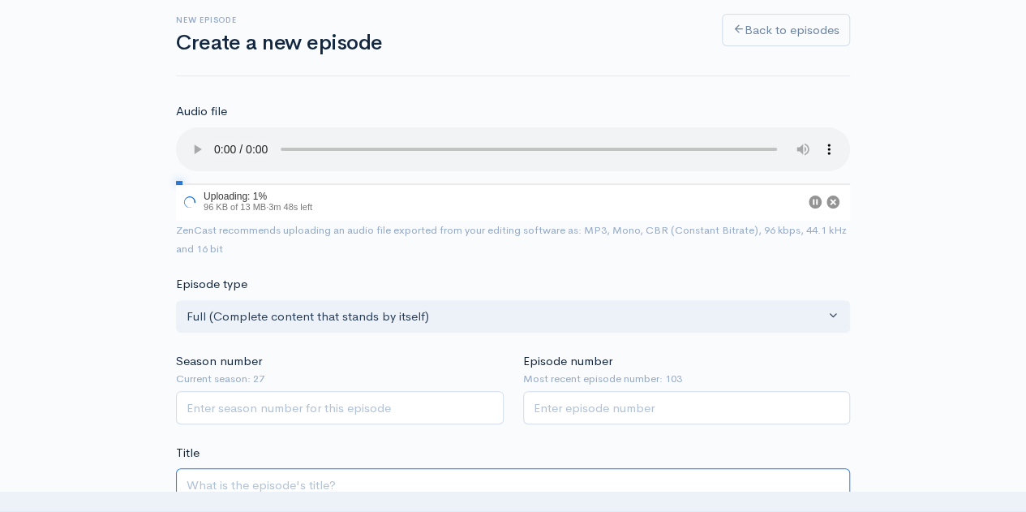  What do you see at coordinates (258, 207) in the screenshot?
I see `span: 96 KB of 13 MB · 3m 48s left` at bounding box center [258, 207].